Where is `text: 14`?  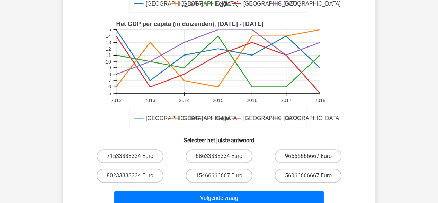 text: 14 is located at coordinates (108, 36).